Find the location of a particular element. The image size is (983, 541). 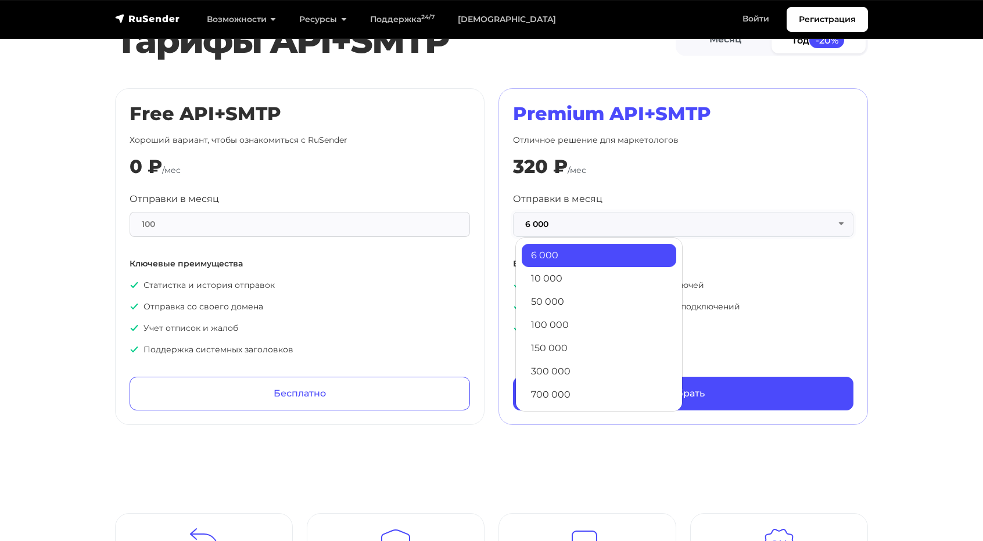

h2: Free API+SMTP is located at coordinates (300, 114).